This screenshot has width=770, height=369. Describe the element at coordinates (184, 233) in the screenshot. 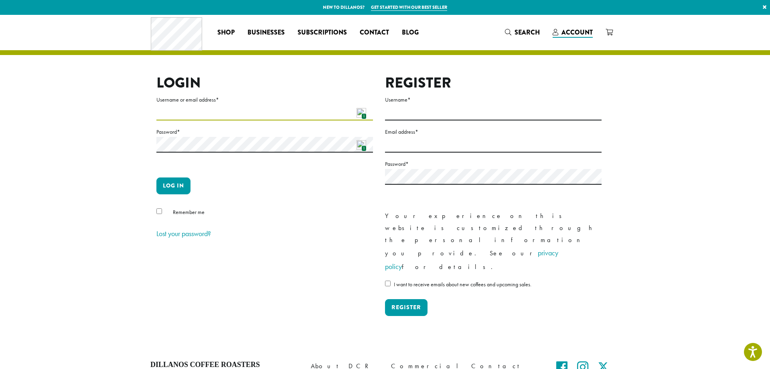

I see `a: Lost your password?` at that location.